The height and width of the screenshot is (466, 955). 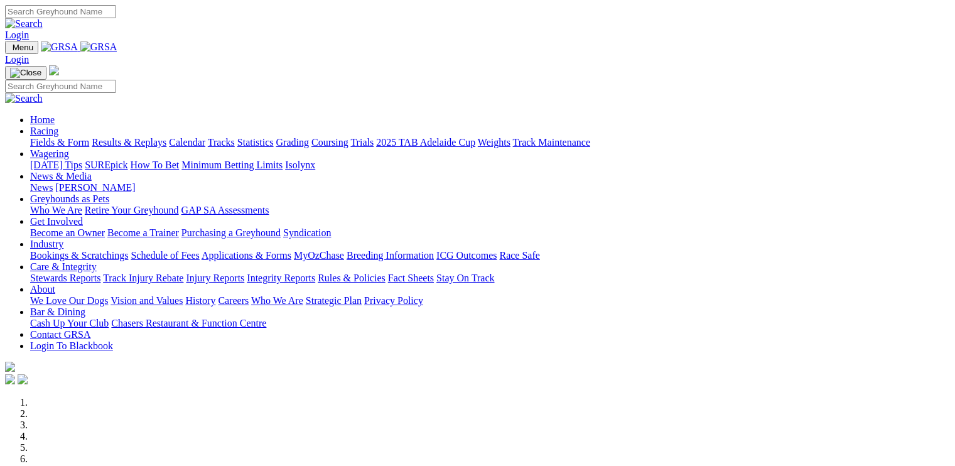 What do you see at coordinates (70, 199) in the screenshot?
I see `a: Greyhounds as Pets` at bounding box center [70, 199].